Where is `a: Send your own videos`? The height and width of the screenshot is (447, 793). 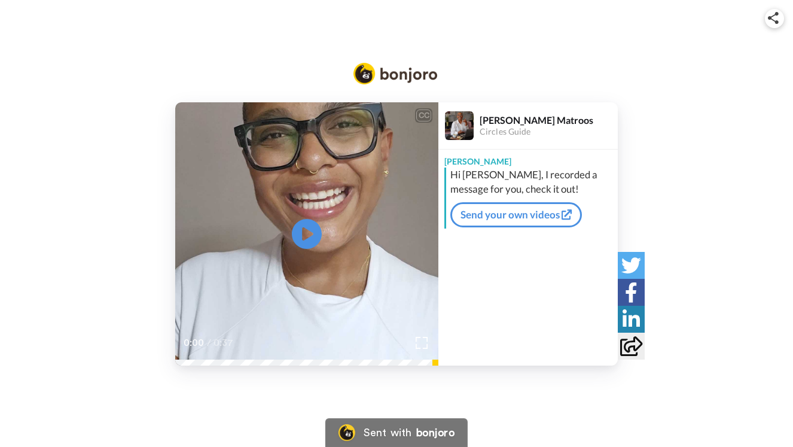 a: Send your own videos is located at coordinates (516, 215).